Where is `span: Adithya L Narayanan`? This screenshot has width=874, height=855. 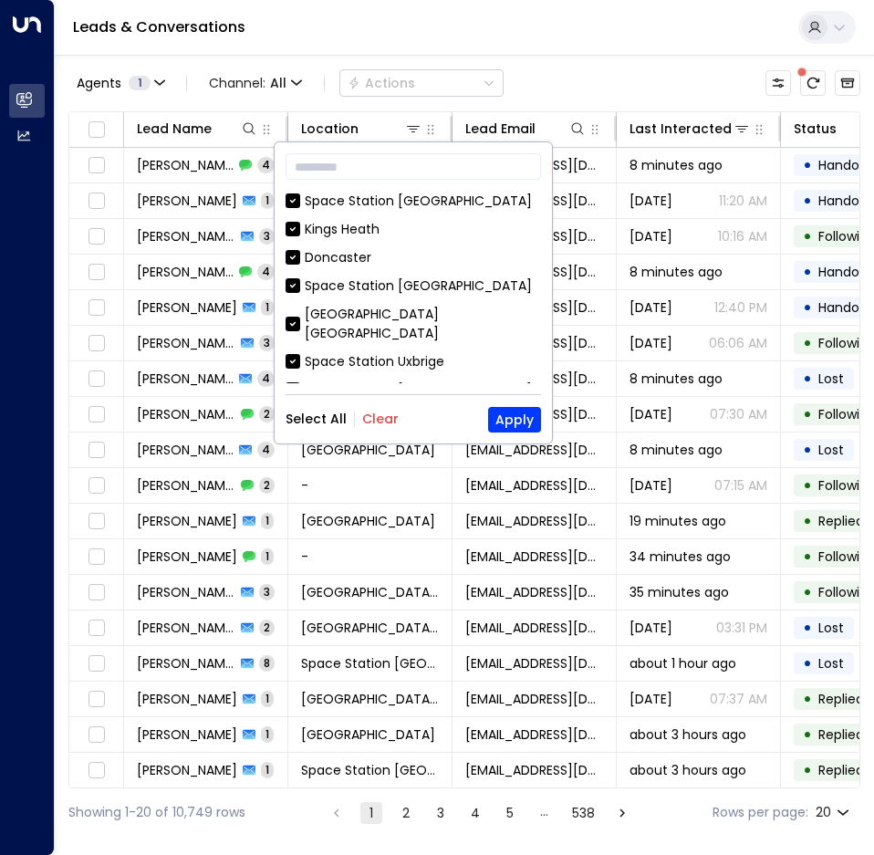 span: Adithya L Narayanan is located at coordinates (187, 201).